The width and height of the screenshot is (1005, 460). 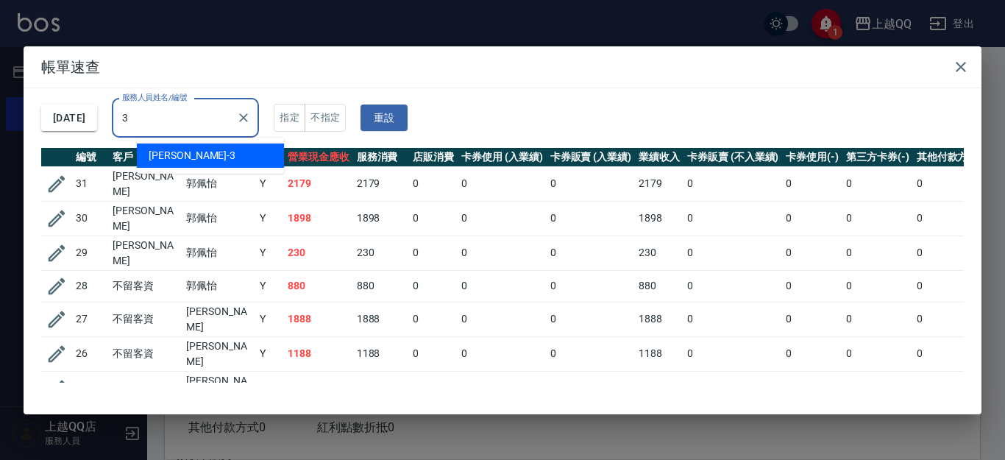 What do you see at coordinates (91, 319) in the screenshot?
I see `td: 27` at bounding box center [91, 319].